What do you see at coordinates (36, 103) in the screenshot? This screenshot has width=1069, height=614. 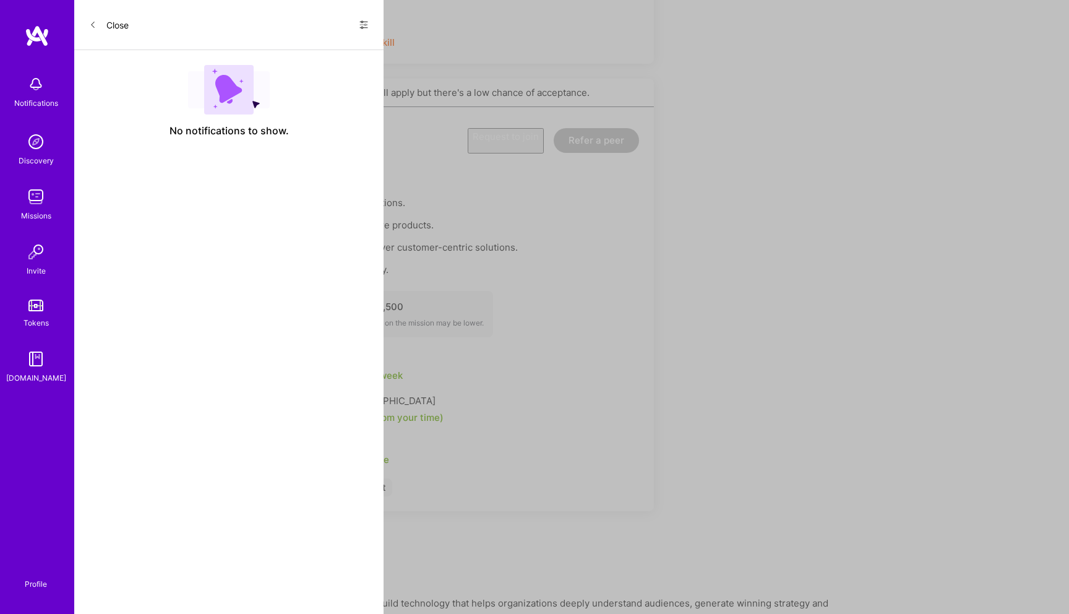 I see `div: Notifications` at bounding box center [36, 103].